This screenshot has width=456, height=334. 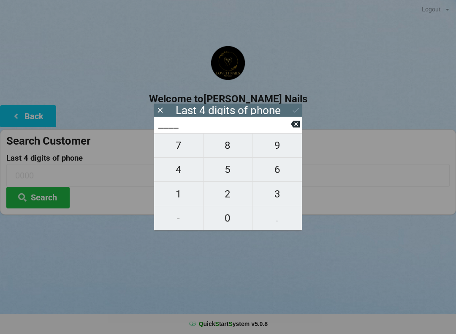 I want to click on button: 9, so click(x=277, y=145).